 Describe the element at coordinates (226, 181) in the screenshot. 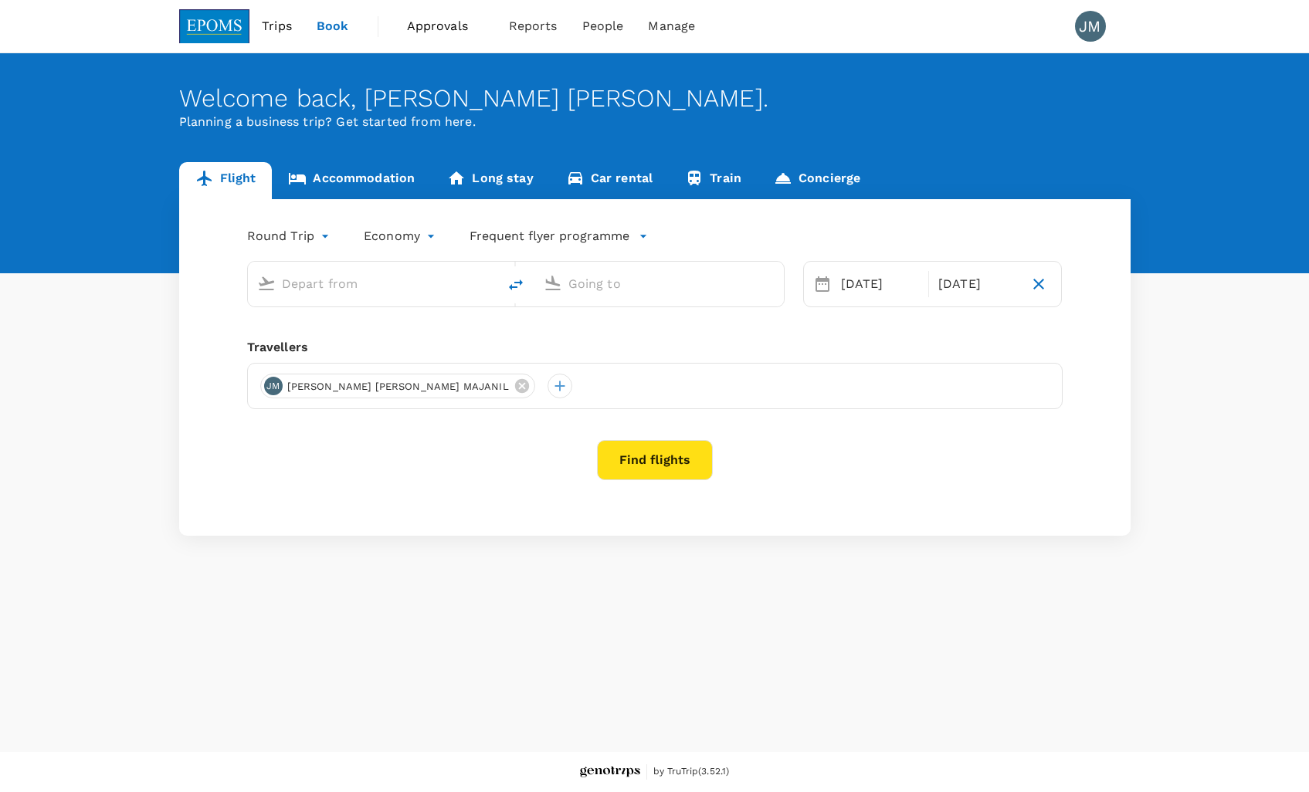

I see `a: Flight` at that location.